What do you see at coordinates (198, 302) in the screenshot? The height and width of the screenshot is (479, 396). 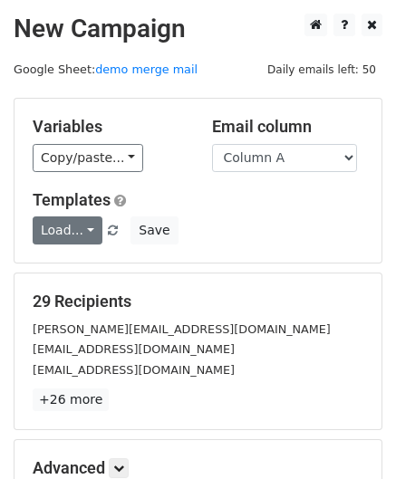 I see `h5: 29 Recipients` at bounding box center [198, 302].